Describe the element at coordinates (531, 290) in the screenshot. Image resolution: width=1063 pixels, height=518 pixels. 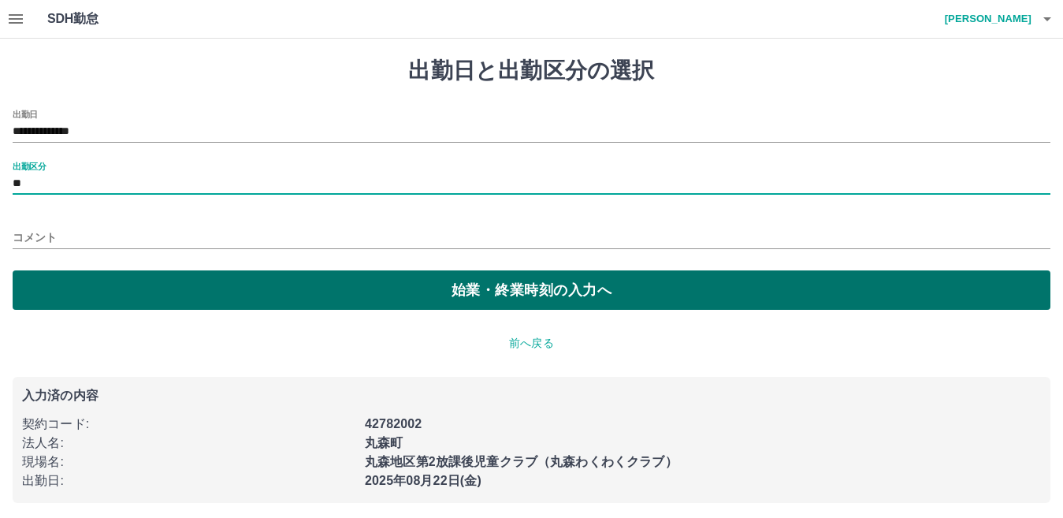
I see `button: 始業・終業時刻の入力へ` at that location.